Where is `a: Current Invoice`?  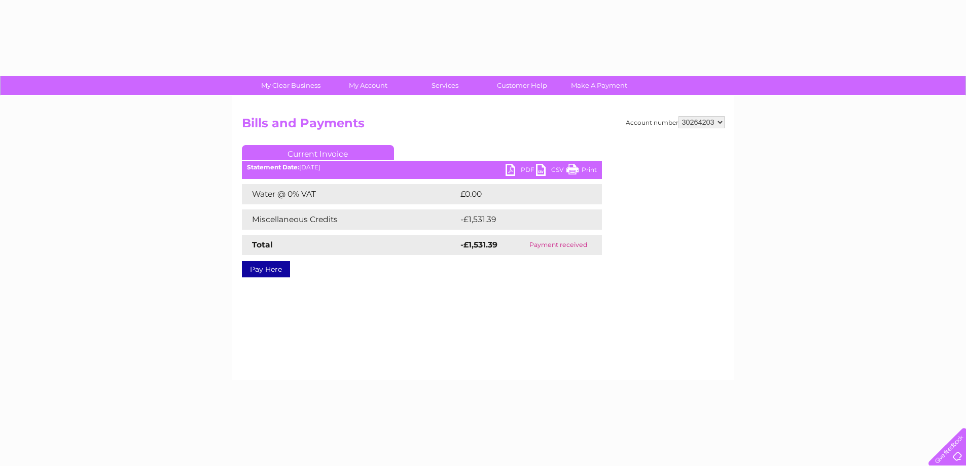 a: Current Invoice is located at coordinates (318, 153).